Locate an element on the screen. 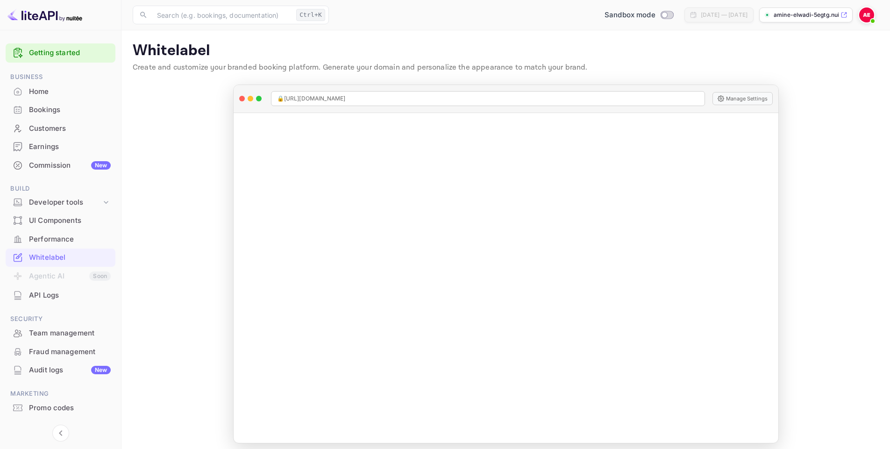 Image resolution: width=890 pixels, height=449 pixels. a: Team management is located at coordinates (60, 333).